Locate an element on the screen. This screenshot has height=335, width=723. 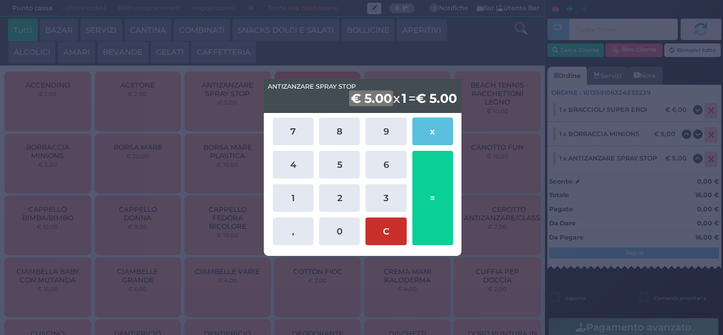
button: 3 is located at coordinates (386, 198).